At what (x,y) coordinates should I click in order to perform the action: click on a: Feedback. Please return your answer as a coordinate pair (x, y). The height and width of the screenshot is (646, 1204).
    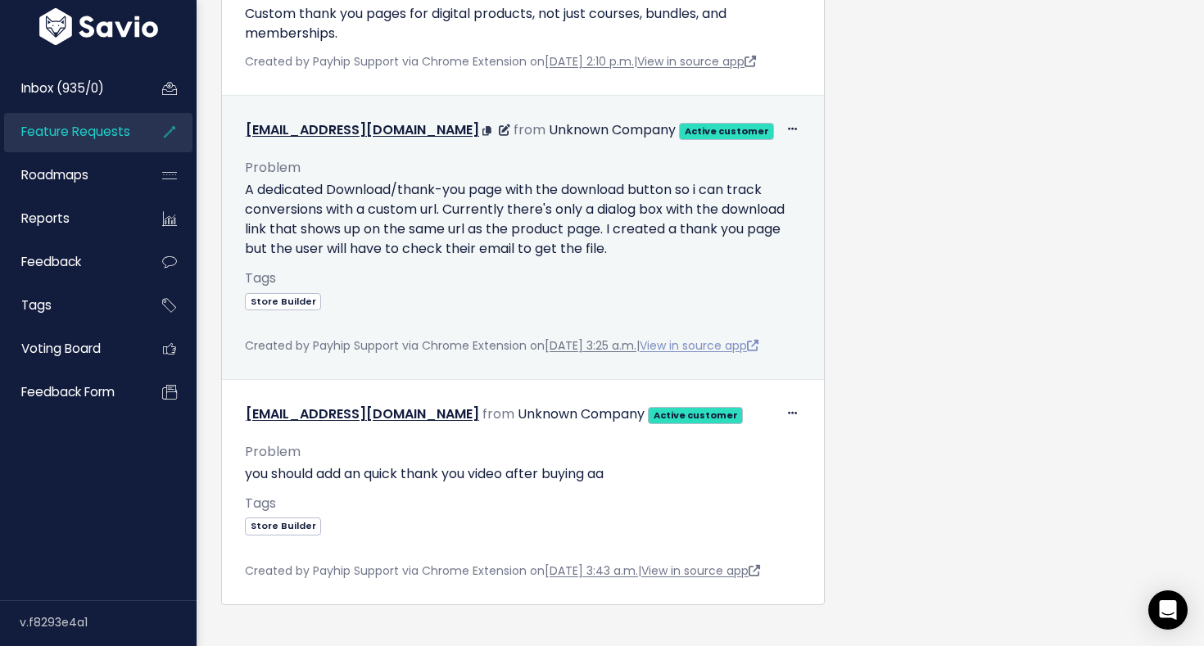
    Looking at the image, I should click on (70, 262).